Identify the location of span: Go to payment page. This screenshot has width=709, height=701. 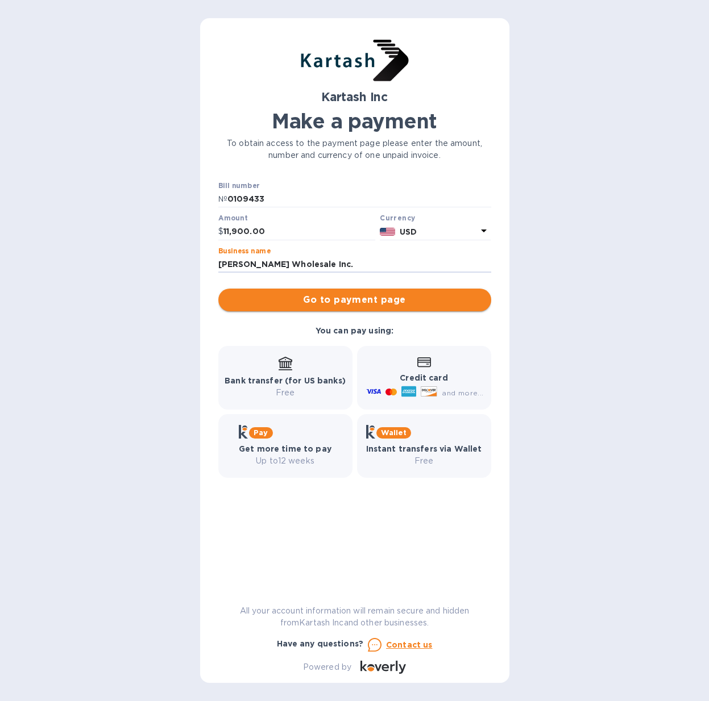
(355, 300).